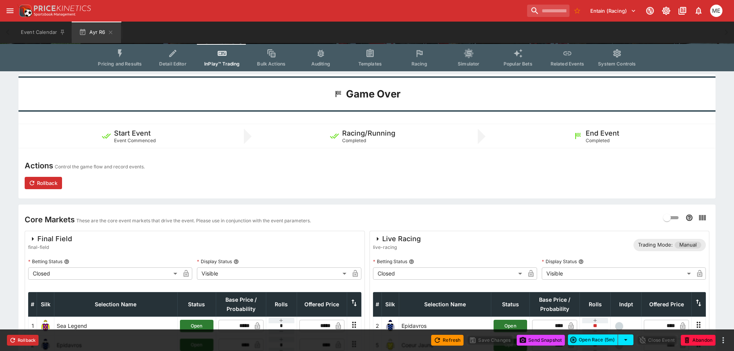 Image resolution: width=734 pixels, height=351 pixels. What do you see at coordinates (447, 340) in the screenshot?
I see `button: Refresh` at bounding box center [447, 340].